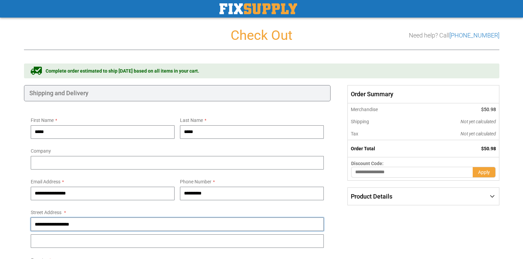  I want to click on span: Product Details, so click(372, 196).